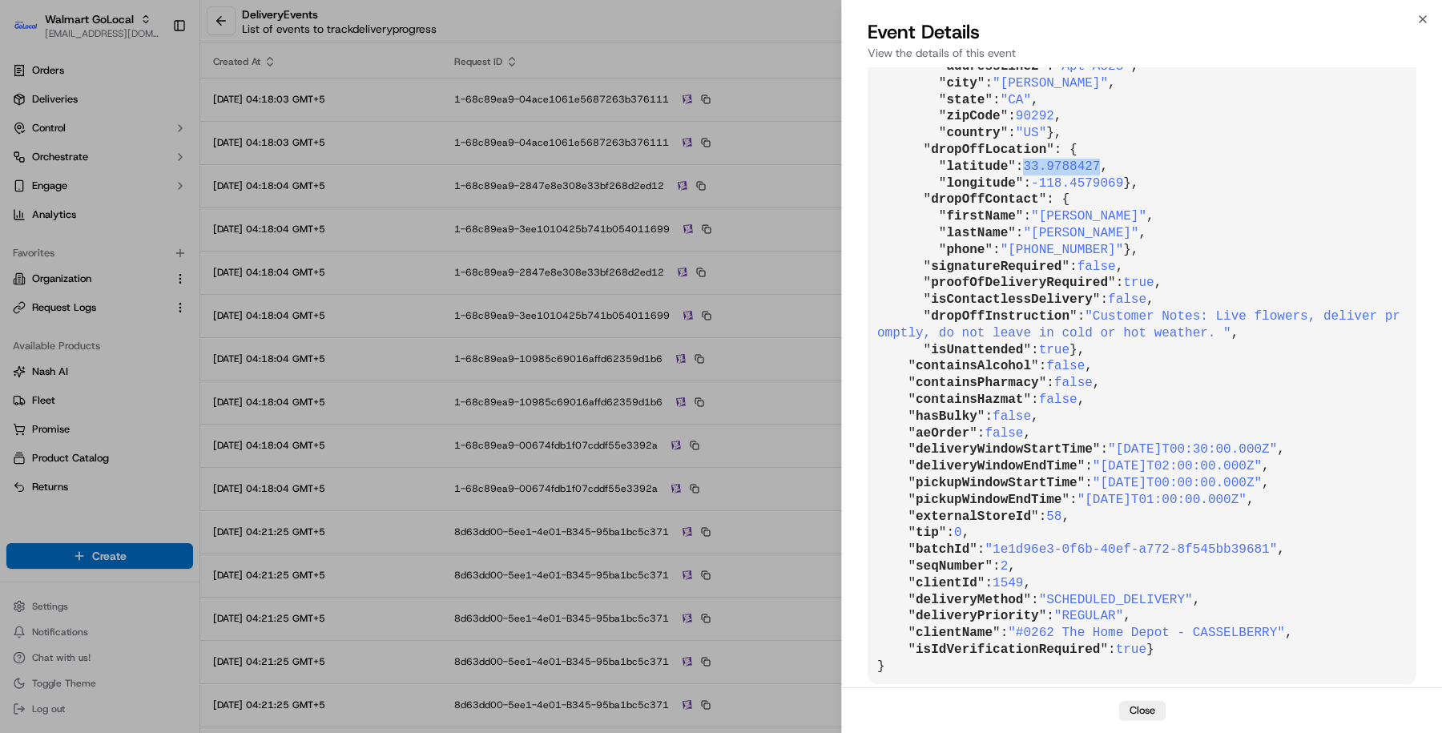 The width and height of the screenshot is (1442, 733). I want to click on span: "REGULAR", so click(1089, 616).